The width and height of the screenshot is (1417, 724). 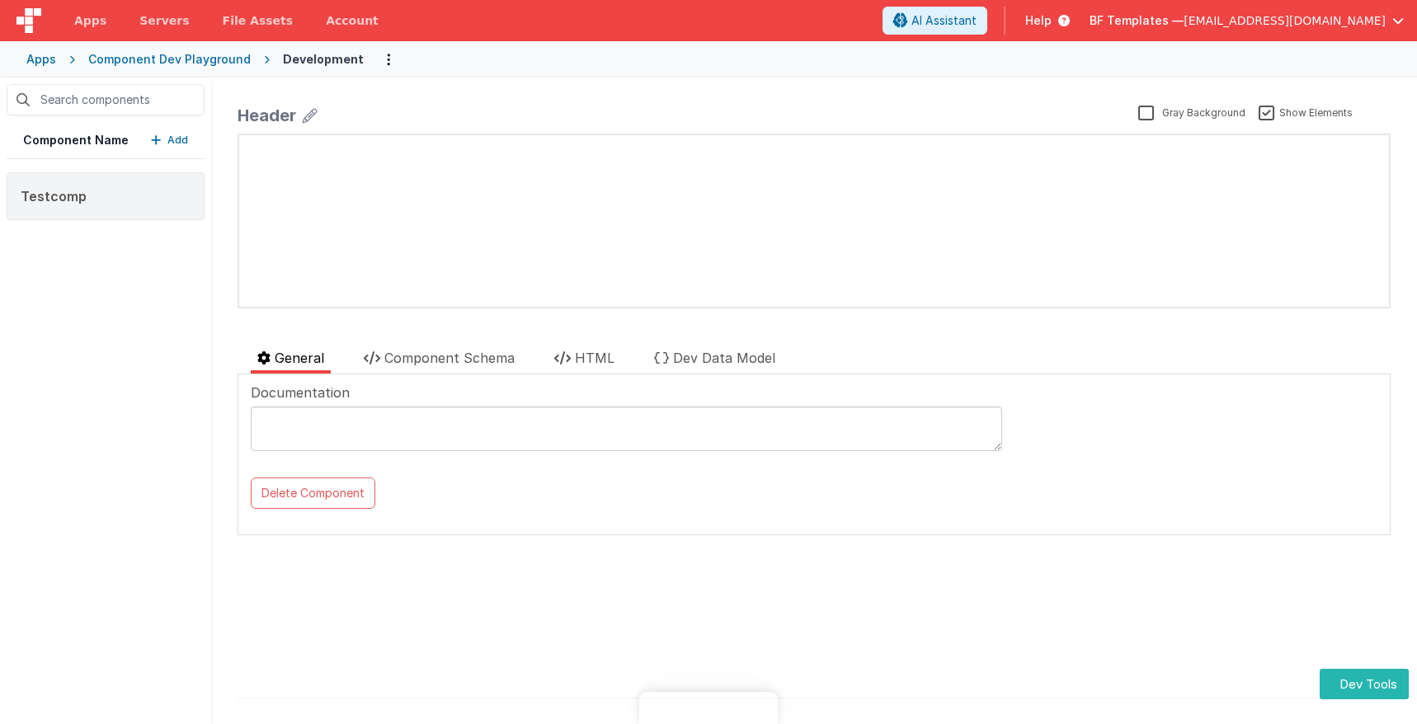 I want to click on button: Dev Tools, so click(x=1364, y=684).